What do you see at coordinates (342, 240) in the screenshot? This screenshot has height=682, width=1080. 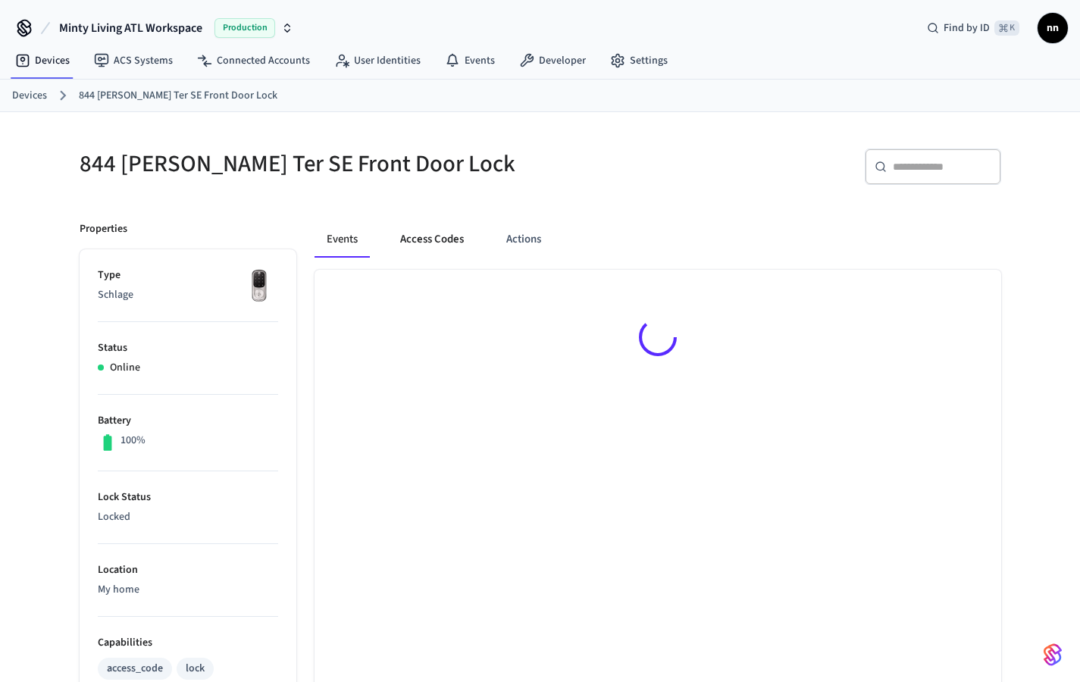 I see `button: Events` at bounding box center [342, 240].